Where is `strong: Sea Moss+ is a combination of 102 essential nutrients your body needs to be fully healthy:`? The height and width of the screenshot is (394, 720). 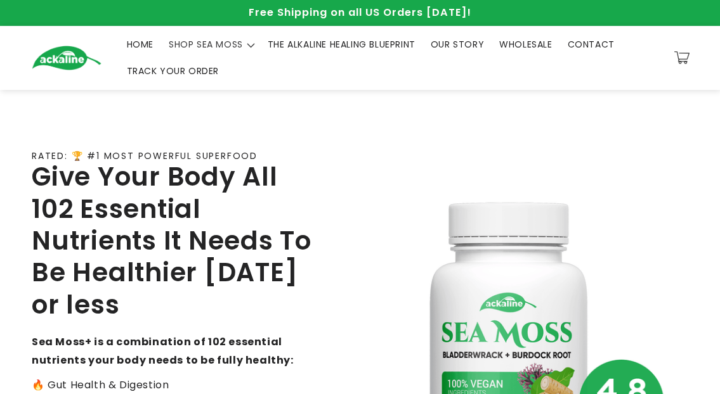
strong: Sea Moss+ is a combination of 102 essential nutrients your body needs to be fully healthy: is located at coordinates (162, 351).